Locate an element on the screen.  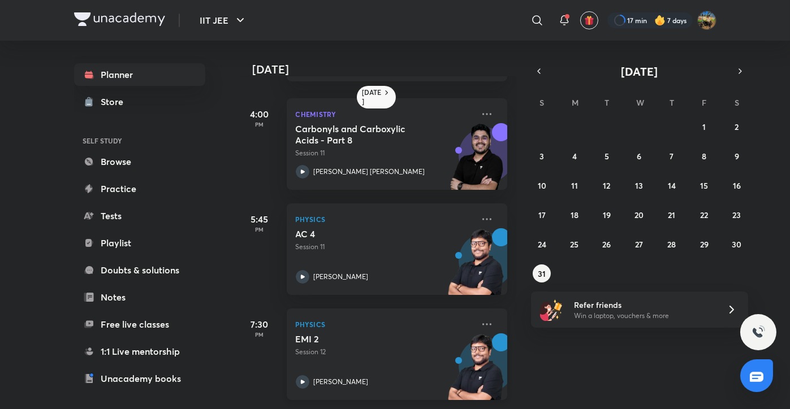
button: avatar is located at coordinates (589, 20).